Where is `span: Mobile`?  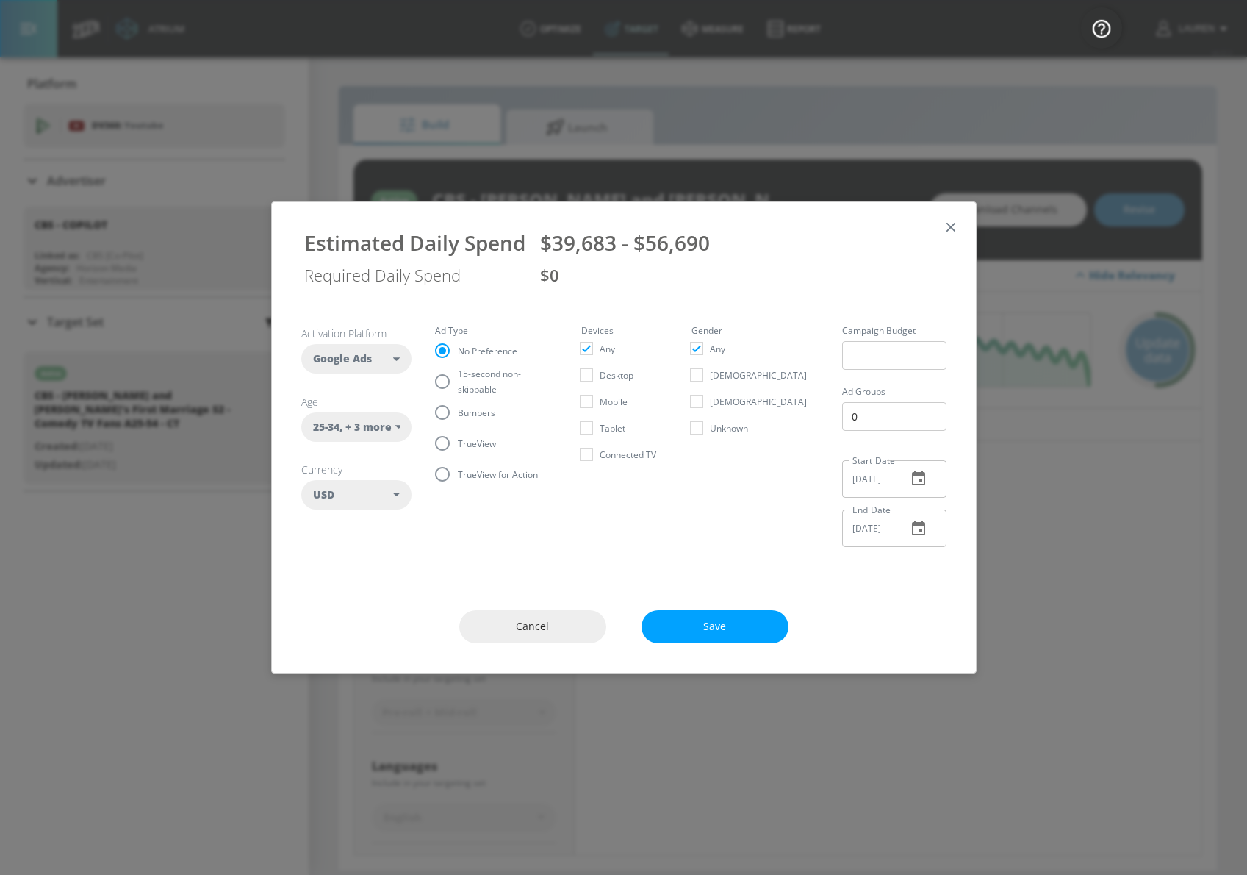 span: Mobile is located at coordinates (614, 401).